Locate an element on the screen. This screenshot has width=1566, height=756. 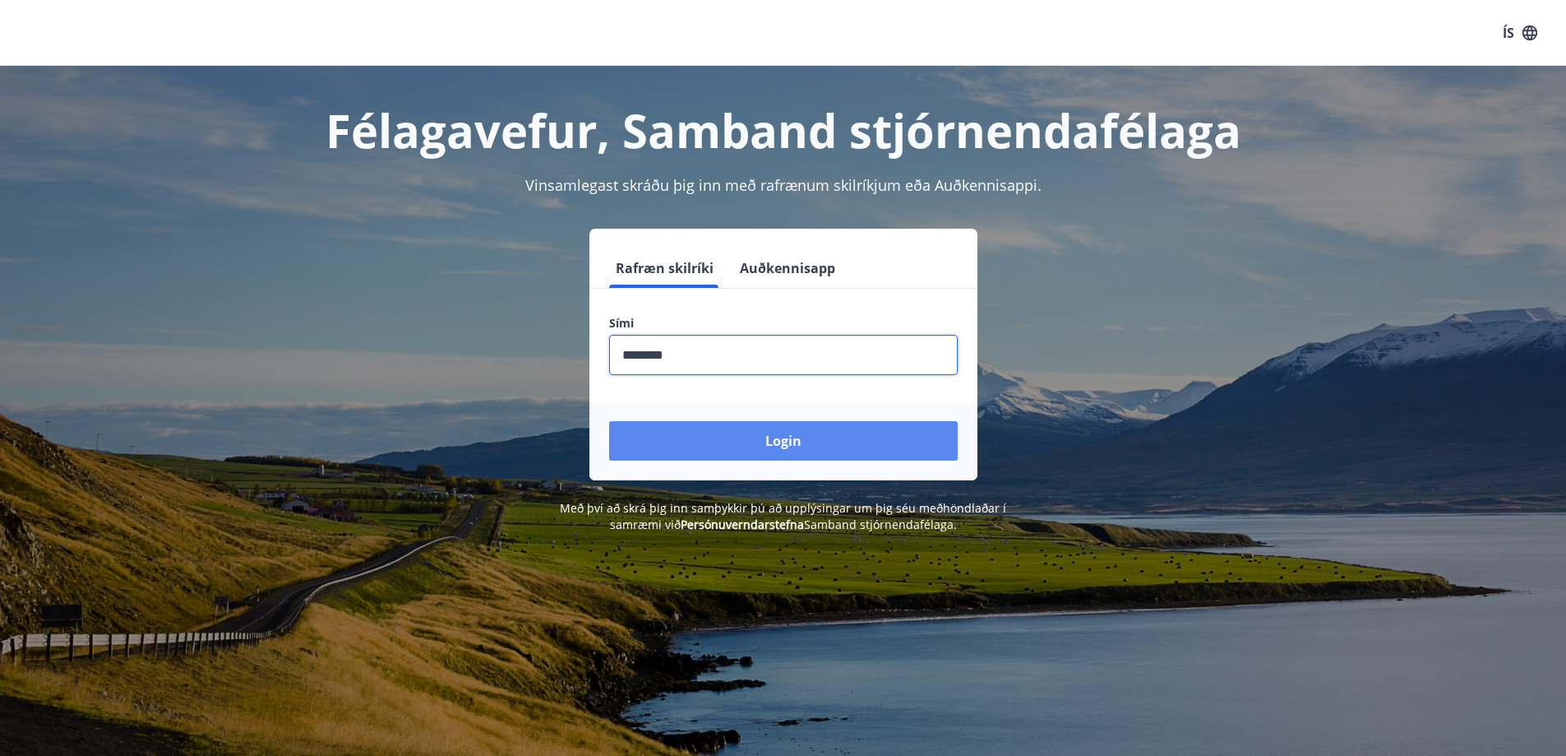
button: Rafræn skilríki is located at coordinates (664, 268).